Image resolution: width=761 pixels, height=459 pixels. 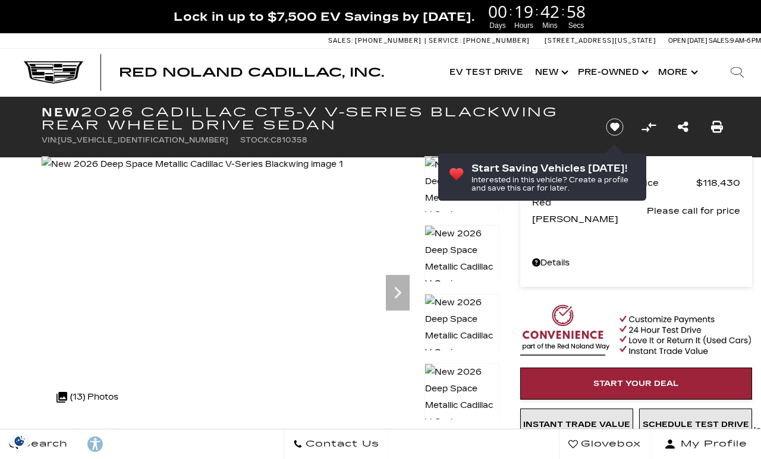 What do you see at coordinates (636, 384) in the screenshot?
I see `span: Start Your Deal` at bounding box center [636, 384].